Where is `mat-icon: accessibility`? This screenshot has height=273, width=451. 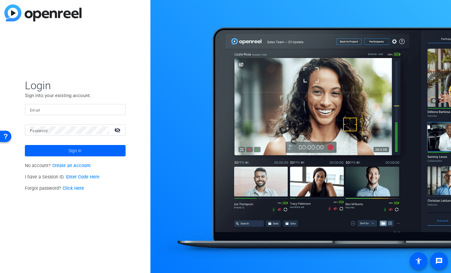 mat-icon: accessibility is located at coordinates (419, 261).